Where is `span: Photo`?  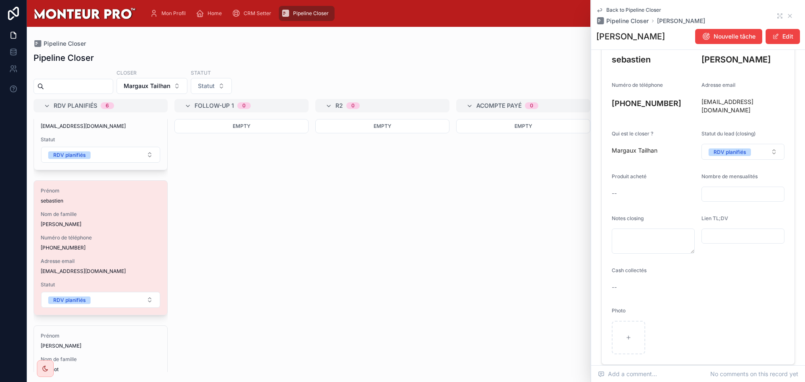 span: Photo is located at coordinates (618, 310).